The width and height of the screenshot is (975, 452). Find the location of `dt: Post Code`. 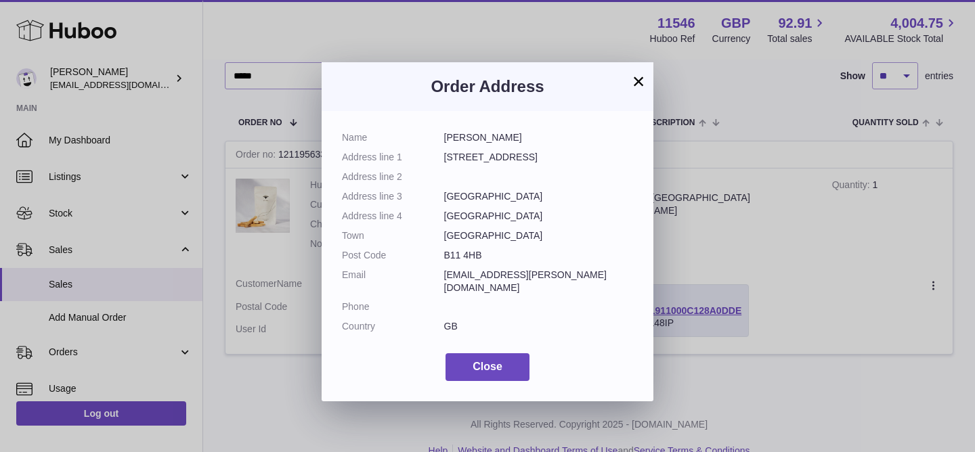

dt: Post Code is located at coordinates (393, 255).